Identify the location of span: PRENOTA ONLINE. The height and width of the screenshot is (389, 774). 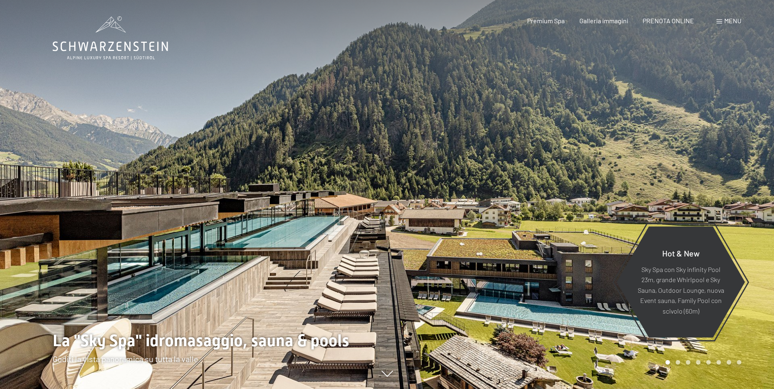
(668, 20).